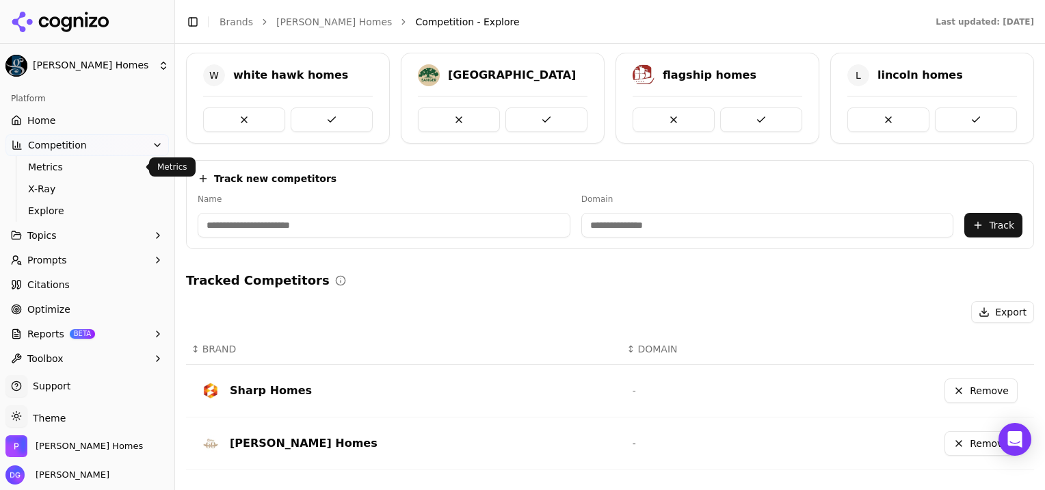  I want to click on span: Theme, so click(47, 418).